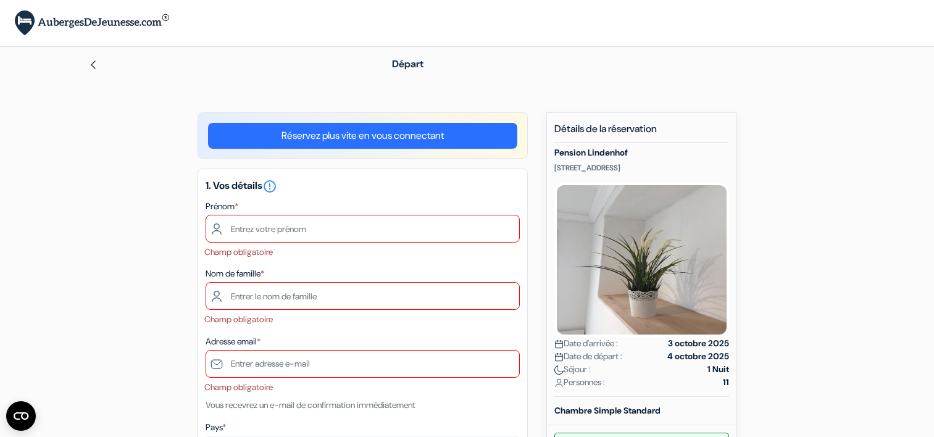  Describe the element at coordinates (559, 370) in the screenshot. I see `img: moon.svg` at that location.